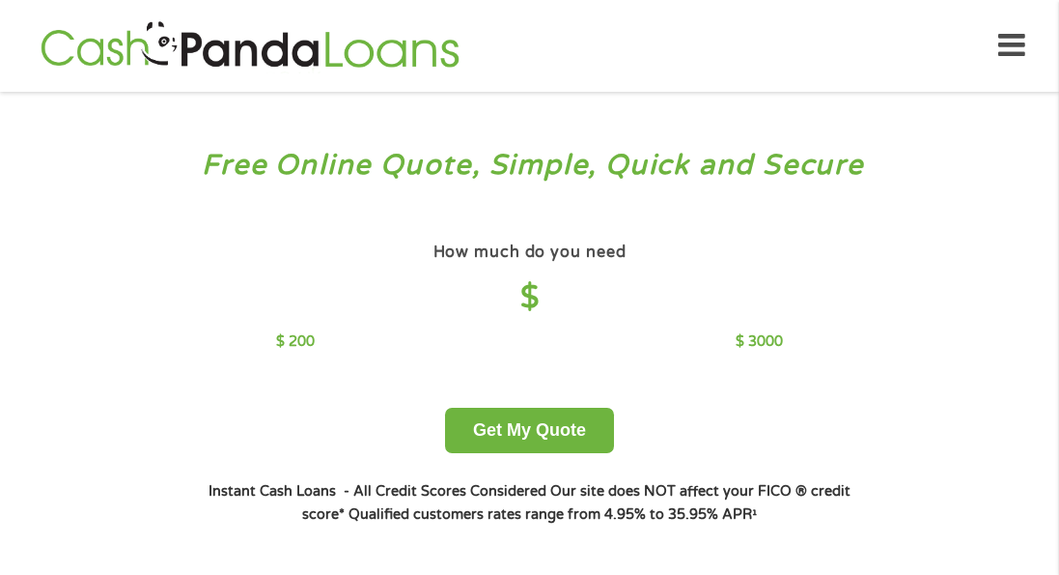  Describe the element at coordinates (552, 514) in the screenshot. I see `strong: Qualified customers rates range from 4.95% to 35.95% APR¹` at that location.